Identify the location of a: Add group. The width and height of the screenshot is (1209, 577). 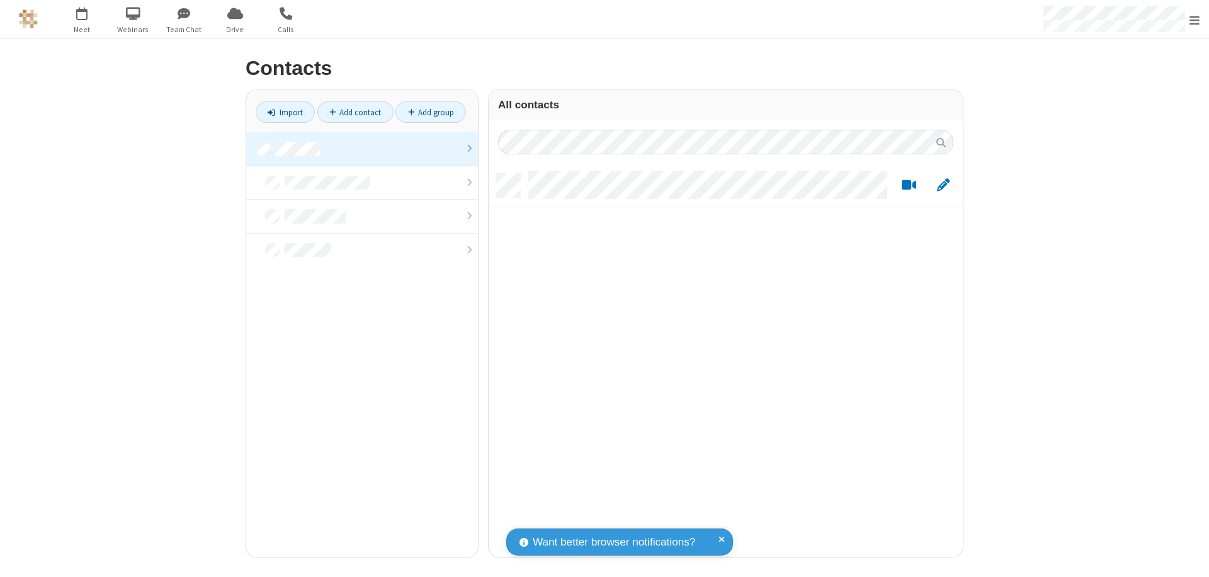
(431, 112).